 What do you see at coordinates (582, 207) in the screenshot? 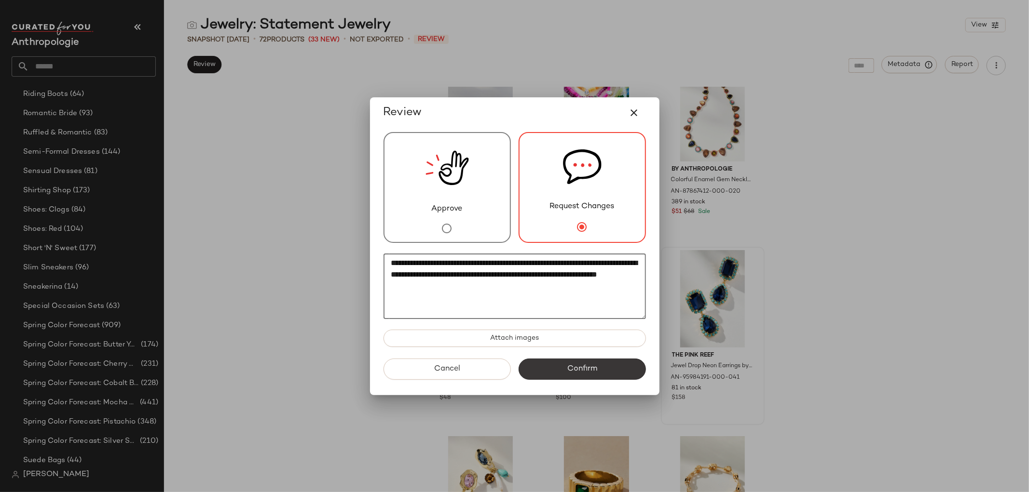
I see `span: Request Changes` at bounding box center [582, 207].